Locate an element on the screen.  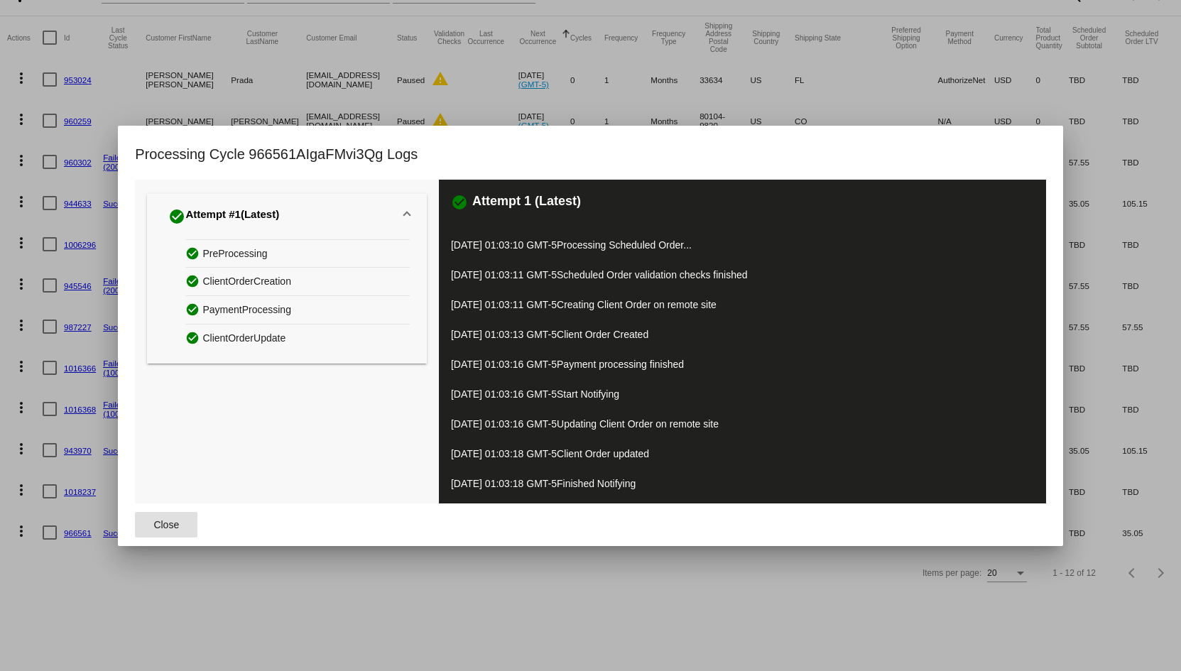
span: Finished Notifying is located at coordinates (596, 483).